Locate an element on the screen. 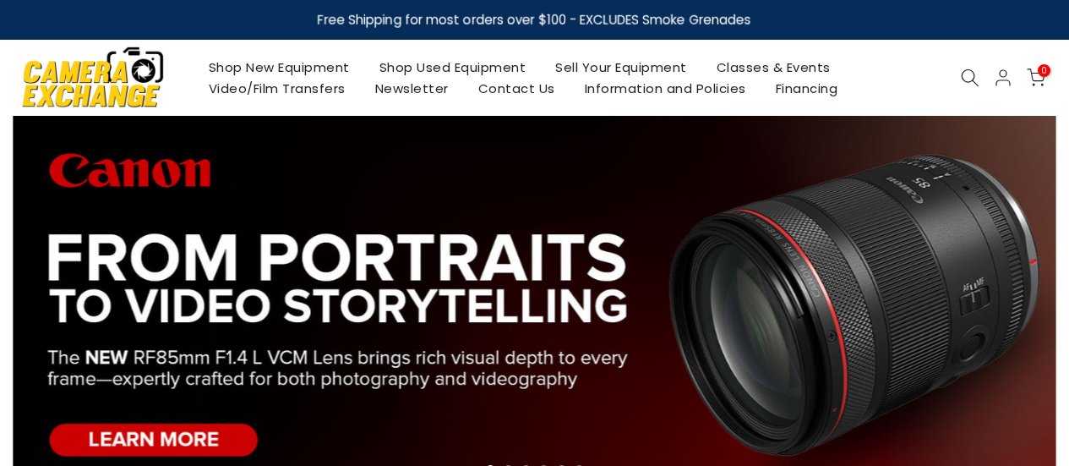 Image resolution: width=1069 pixels, height=466 pixels. a: Newsletter is located at coordinates (411, 88).